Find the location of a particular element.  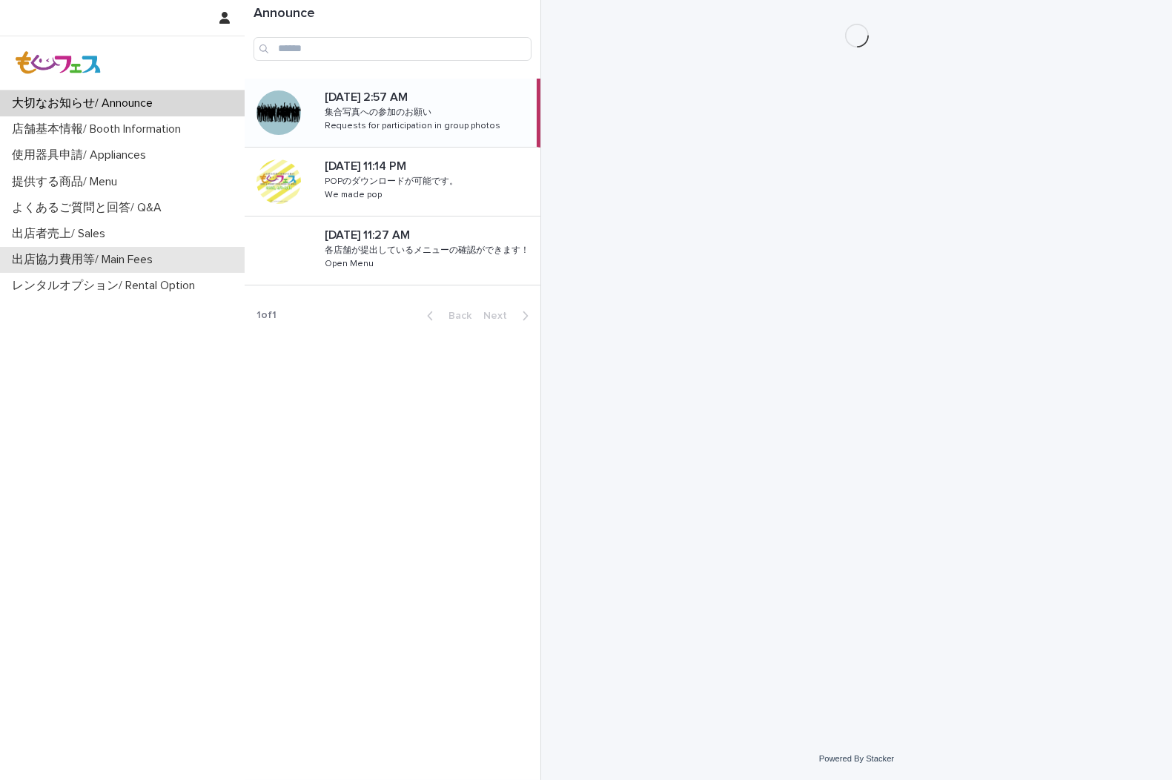

p: 出店者売上/ Sales is located at coordinates (62, 234).